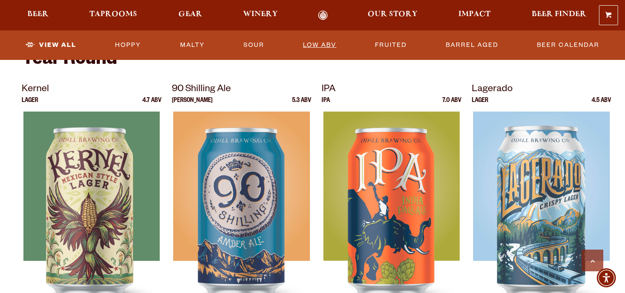  What do you see at coordinates (38, 14) in the screenshot?
I see `span: Beer` at bounding box center [38, 14].